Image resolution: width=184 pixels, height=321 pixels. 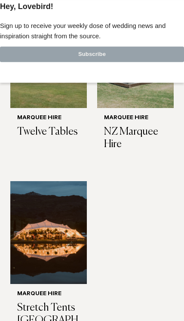 What do you see at coordinates (92, 149) in the screenshot?
I see `label: Email Address` at bounding box center [92, 149].